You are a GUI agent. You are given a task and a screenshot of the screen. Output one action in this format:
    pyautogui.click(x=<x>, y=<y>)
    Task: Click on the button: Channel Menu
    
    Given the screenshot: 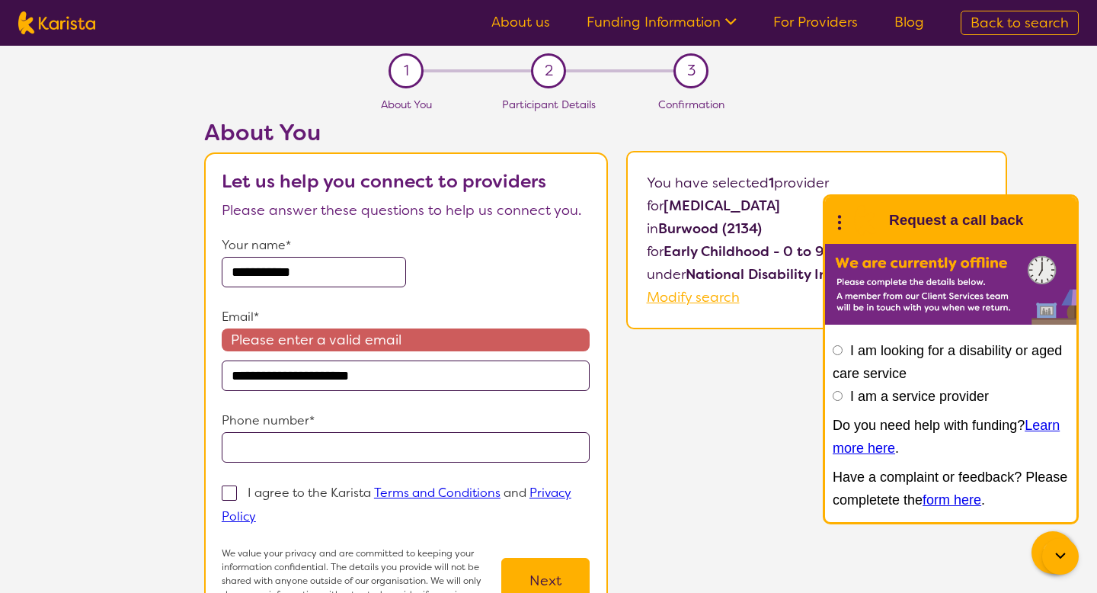 What is the action you would take?
    pyautogui.click(x=1053, y=552)
    